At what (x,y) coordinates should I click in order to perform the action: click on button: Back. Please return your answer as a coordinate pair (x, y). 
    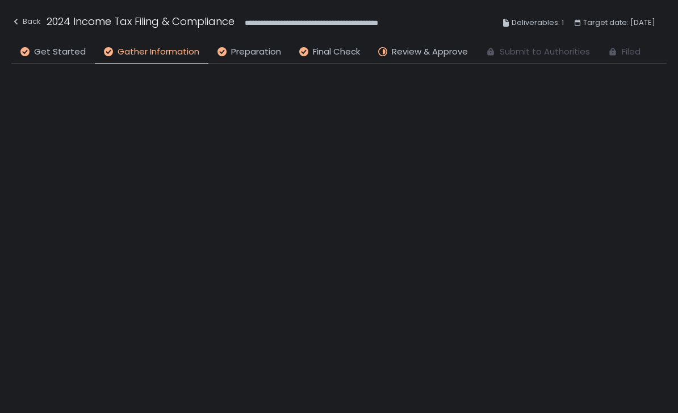
    Looking at the image, I should click on (26, 23).